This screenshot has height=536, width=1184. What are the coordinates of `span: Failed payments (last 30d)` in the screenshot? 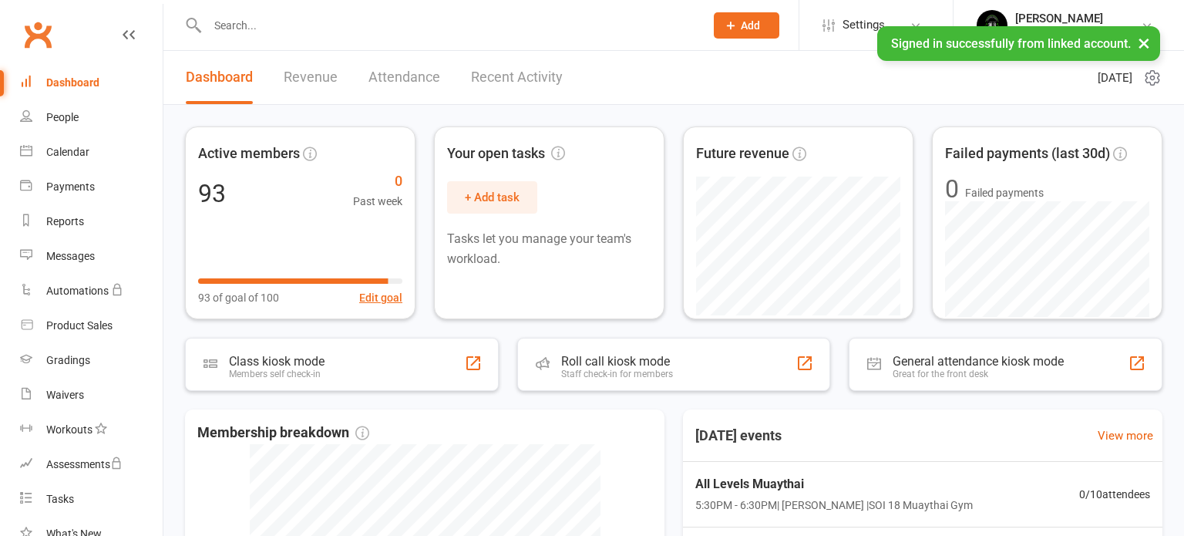 It's located at (1027, 153).